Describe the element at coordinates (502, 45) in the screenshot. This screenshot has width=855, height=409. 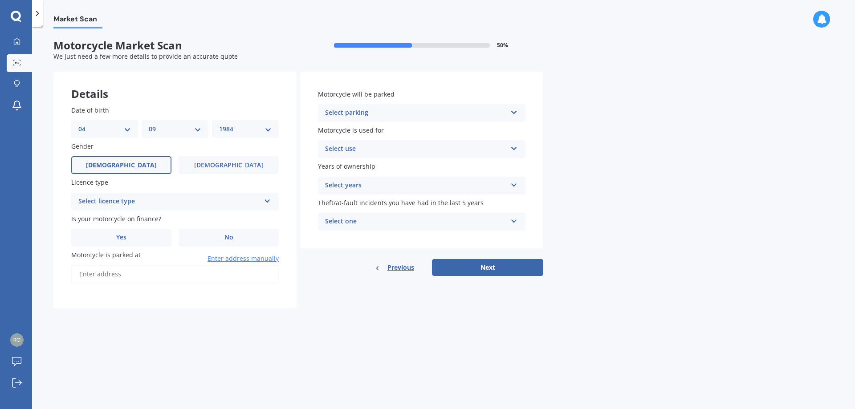
I see `span: 50 %` at that location.